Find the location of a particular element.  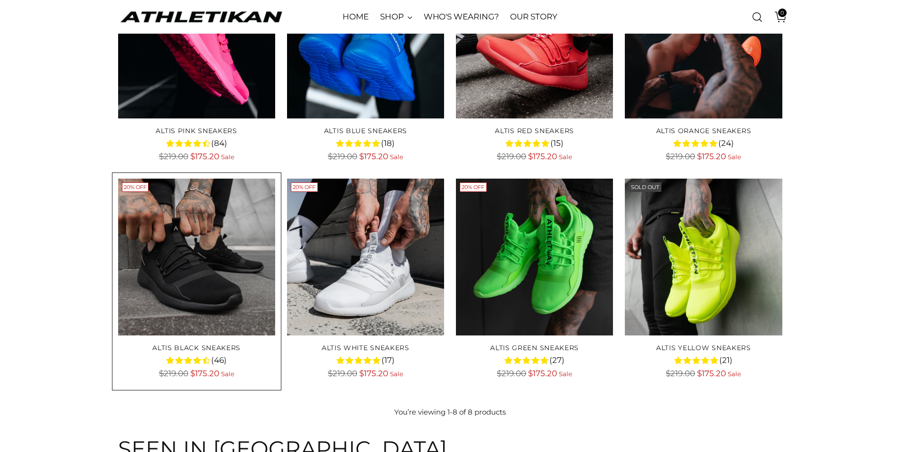

div: 4.8 rating (24 votes) is located at coordinates (703, 143).